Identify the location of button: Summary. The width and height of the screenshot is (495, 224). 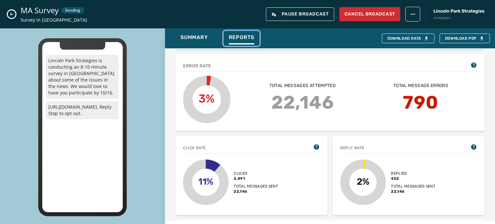
(194, 38).